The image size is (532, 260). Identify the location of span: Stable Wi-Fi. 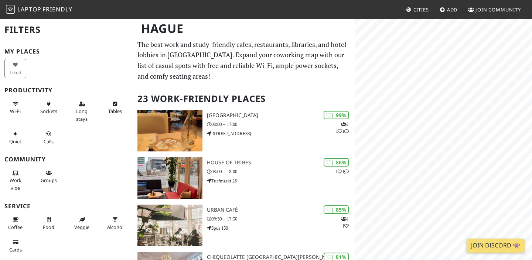
(15, 111).